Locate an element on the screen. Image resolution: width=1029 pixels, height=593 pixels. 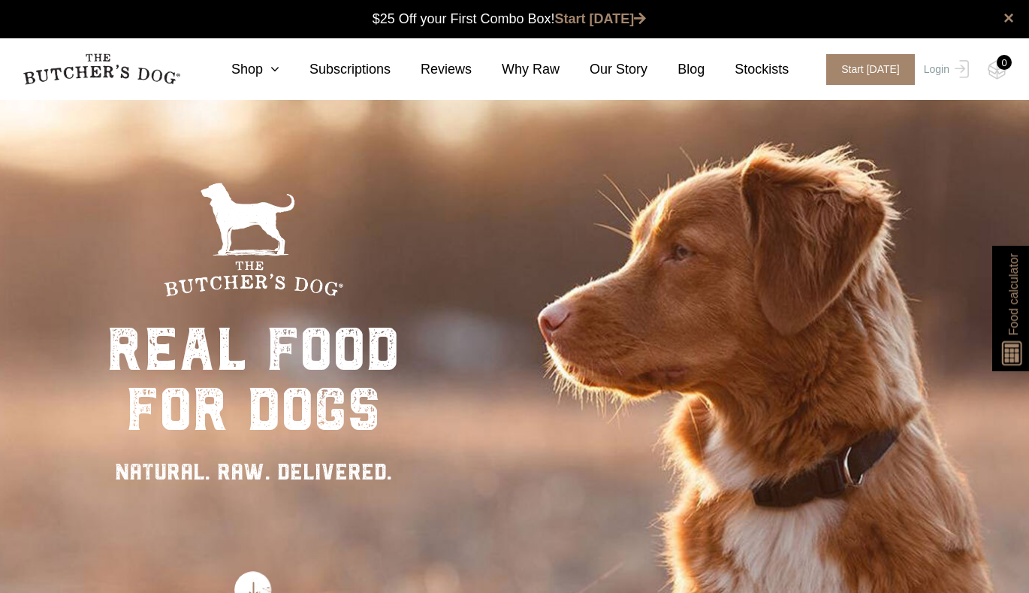
span: Food calculator is located at coordinates (1013, 294).